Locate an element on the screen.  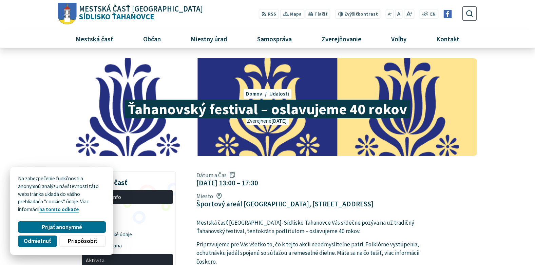
span: Samospráva is located at coordinates (274, 39).